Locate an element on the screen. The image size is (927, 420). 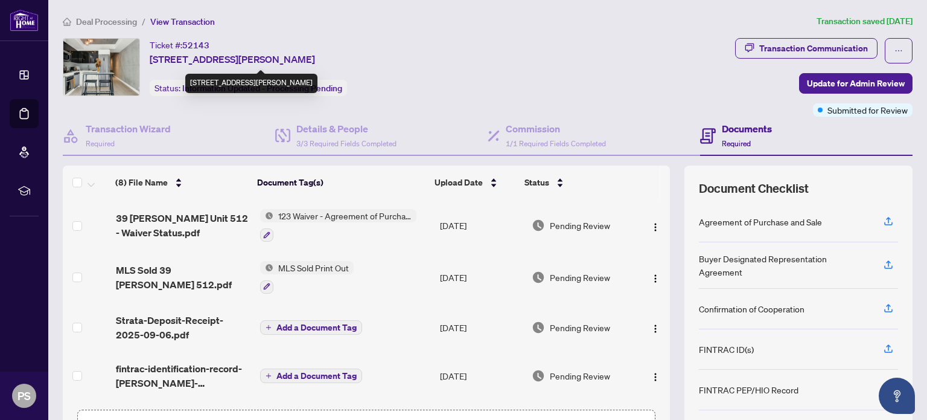
button: Update for Admin Review is located at coordinates (856, 83).